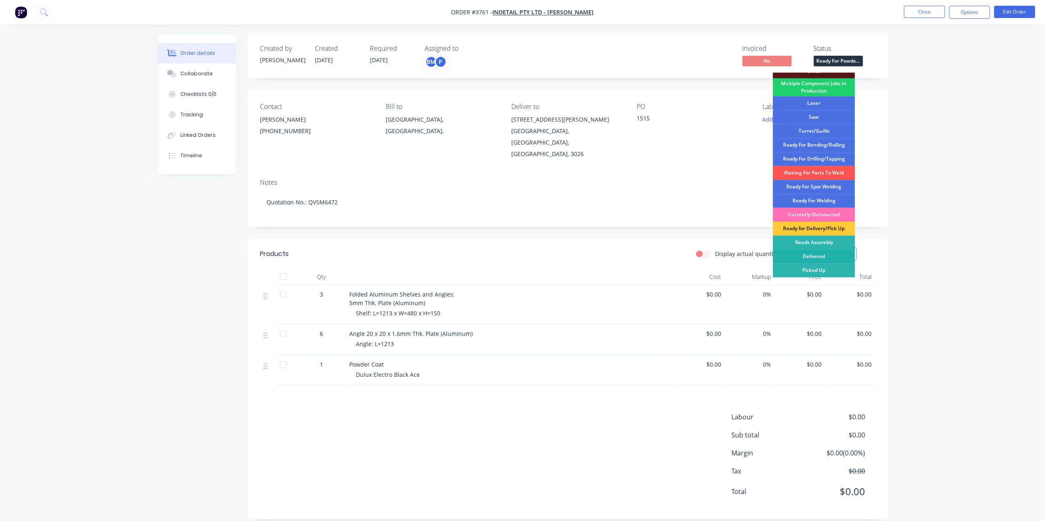 The height and width of the screenshot is (521, 1045). What do you see at coordinates (1015, 12) in the screenshot?
I see `button: Edit Order` at bounding box center [1015, 12].